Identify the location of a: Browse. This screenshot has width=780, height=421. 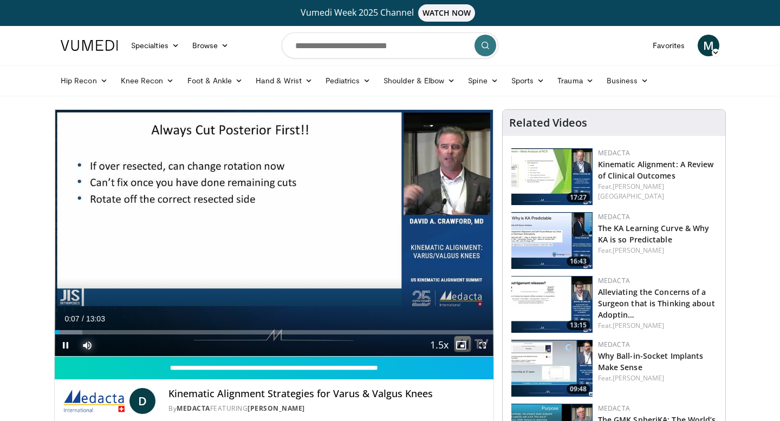
(211, 45).